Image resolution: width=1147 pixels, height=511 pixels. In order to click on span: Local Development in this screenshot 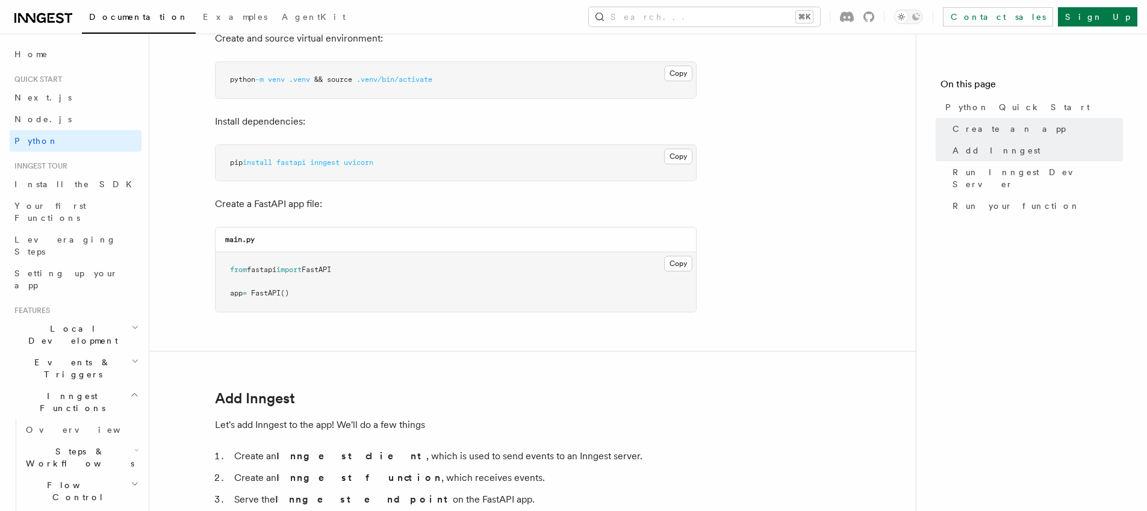, I will do `click(70, 335)`.